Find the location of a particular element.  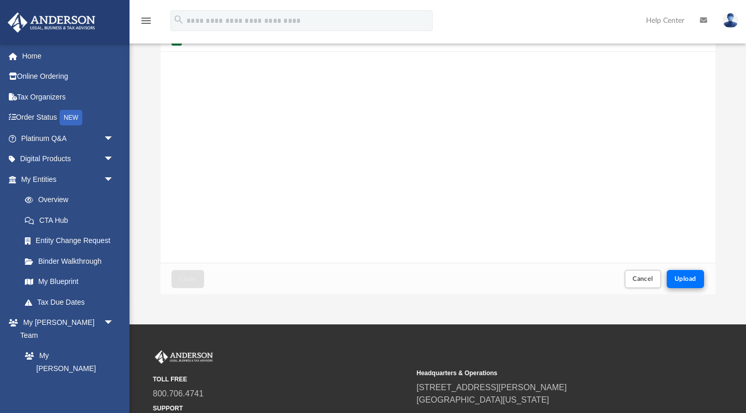

button: Close is located at coordinates (187, 279).